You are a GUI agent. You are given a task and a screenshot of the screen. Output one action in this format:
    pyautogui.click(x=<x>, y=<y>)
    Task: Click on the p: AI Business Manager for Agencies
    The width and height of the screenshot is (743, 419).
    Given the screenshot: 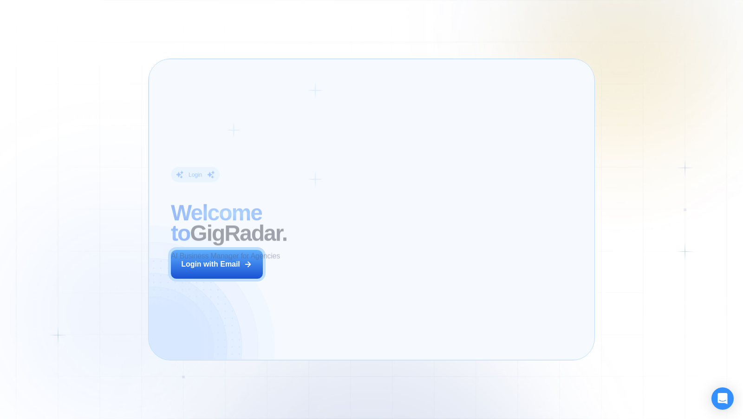 What is the action you would take?
    pyautogui.click(x=225, y=256)
    